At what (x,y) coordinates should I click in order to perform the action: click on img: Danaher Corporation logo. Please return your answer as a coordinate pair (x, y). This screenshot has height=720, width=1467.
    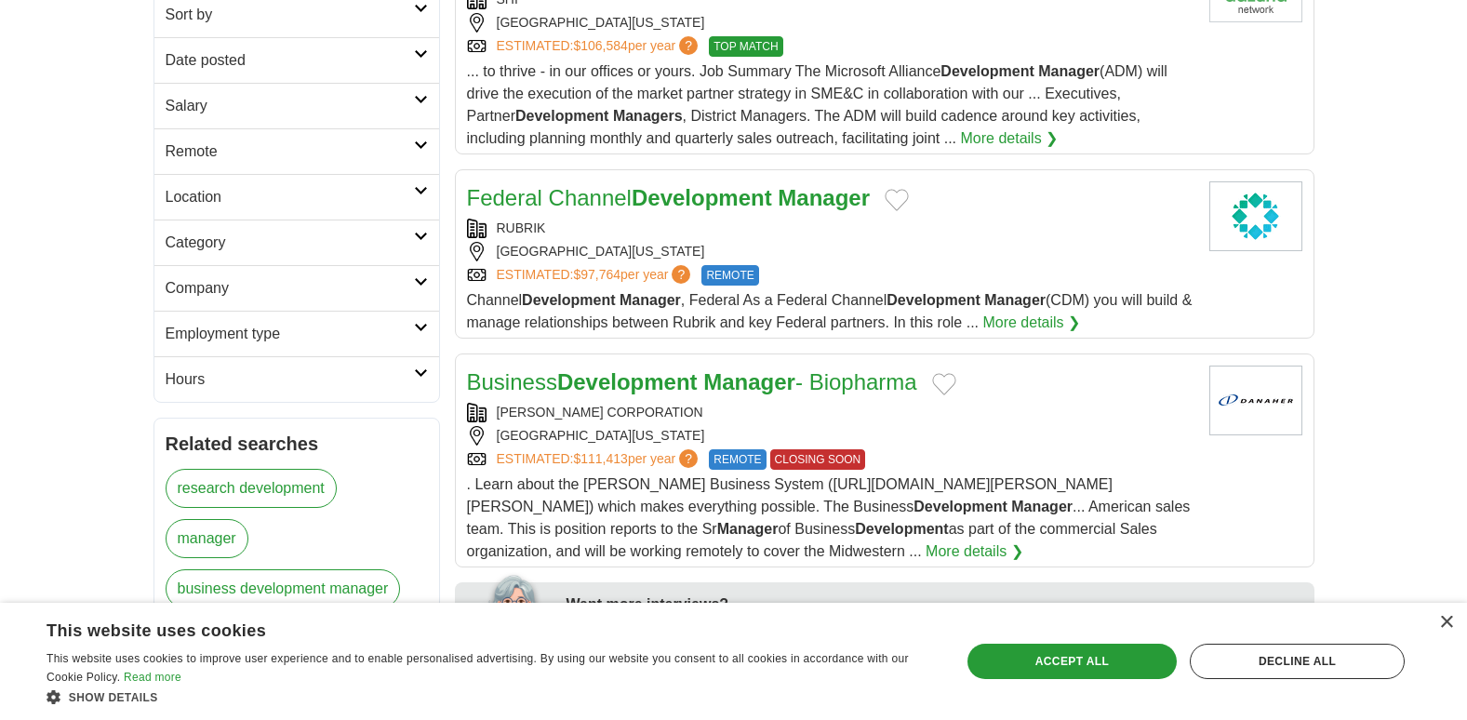
    Looking at the image, I should click on (1256, 400).